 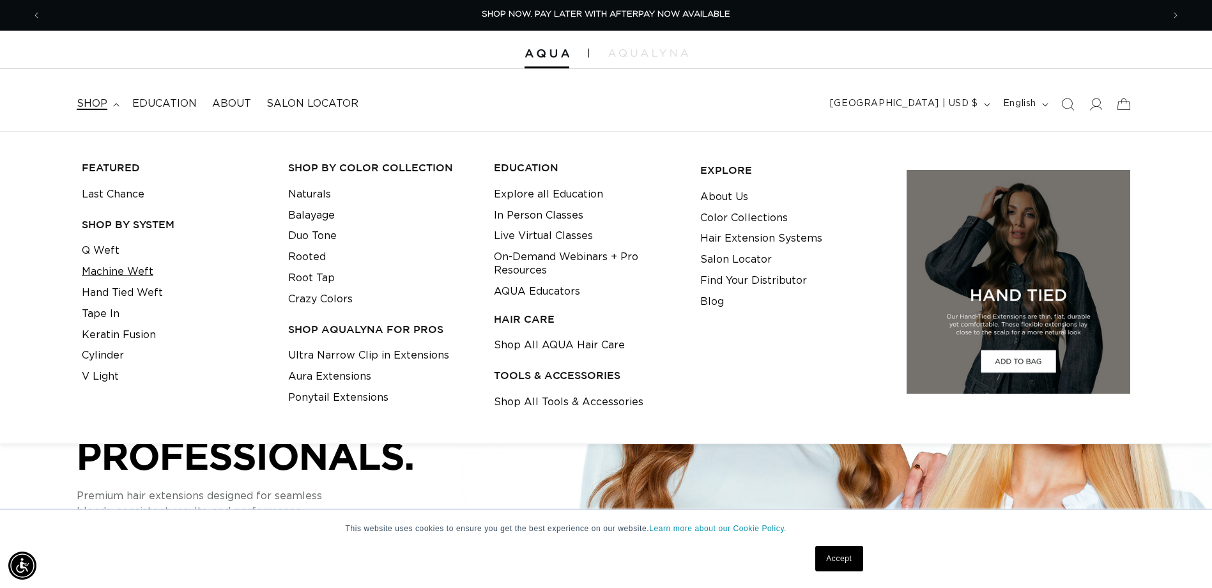 What do you see at coordinates (381, 167) in the screenshot?
I see `h3: Shop by Color Collection` at bounding box center [381, 167].